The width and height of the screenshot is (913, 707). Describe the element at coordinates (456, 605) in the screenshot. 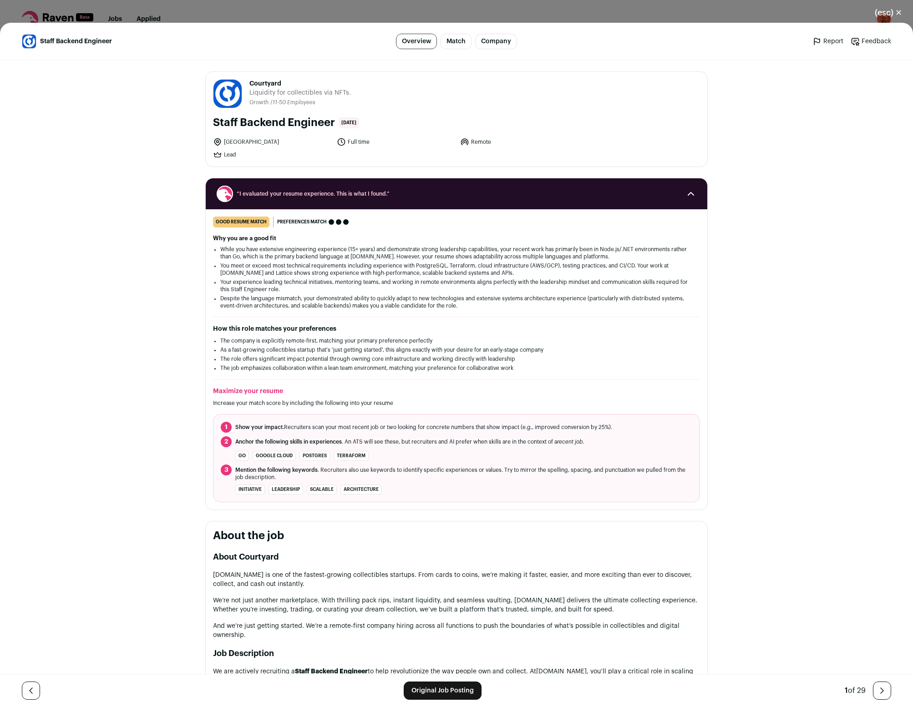

I see `p: We’re not just another marketplace. With thrilling pack rips, instant liquidity, and seamless vau...` at that location.